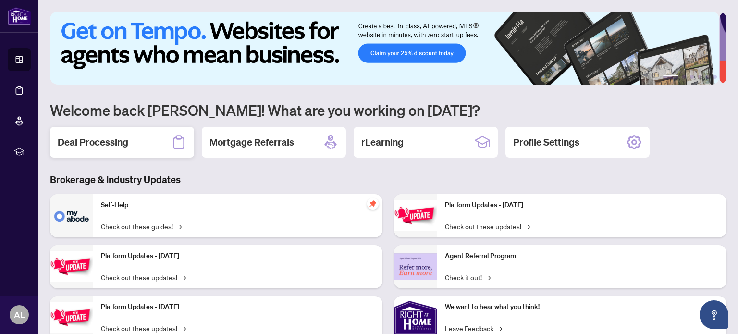  Describe the element at coordinates (252, 142) in the screenshot. I see `h2: Mortgage Referrals` at that location.